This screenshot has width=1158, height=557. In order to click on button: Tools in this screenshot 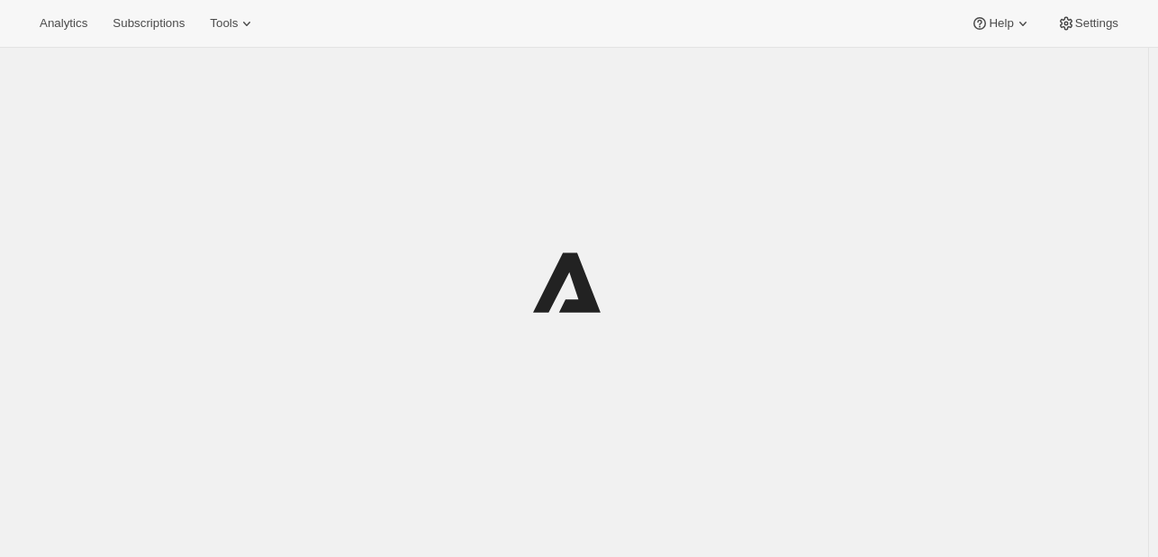, I will do `click(232, 23)`.